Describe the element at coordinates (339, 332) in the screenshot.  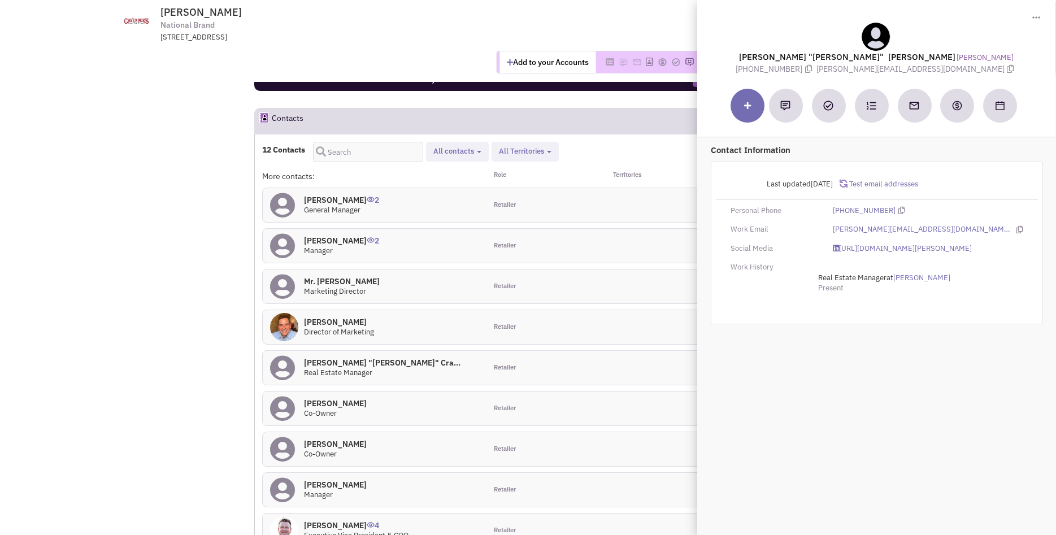
I see `span: Director of Marketing` at that location.